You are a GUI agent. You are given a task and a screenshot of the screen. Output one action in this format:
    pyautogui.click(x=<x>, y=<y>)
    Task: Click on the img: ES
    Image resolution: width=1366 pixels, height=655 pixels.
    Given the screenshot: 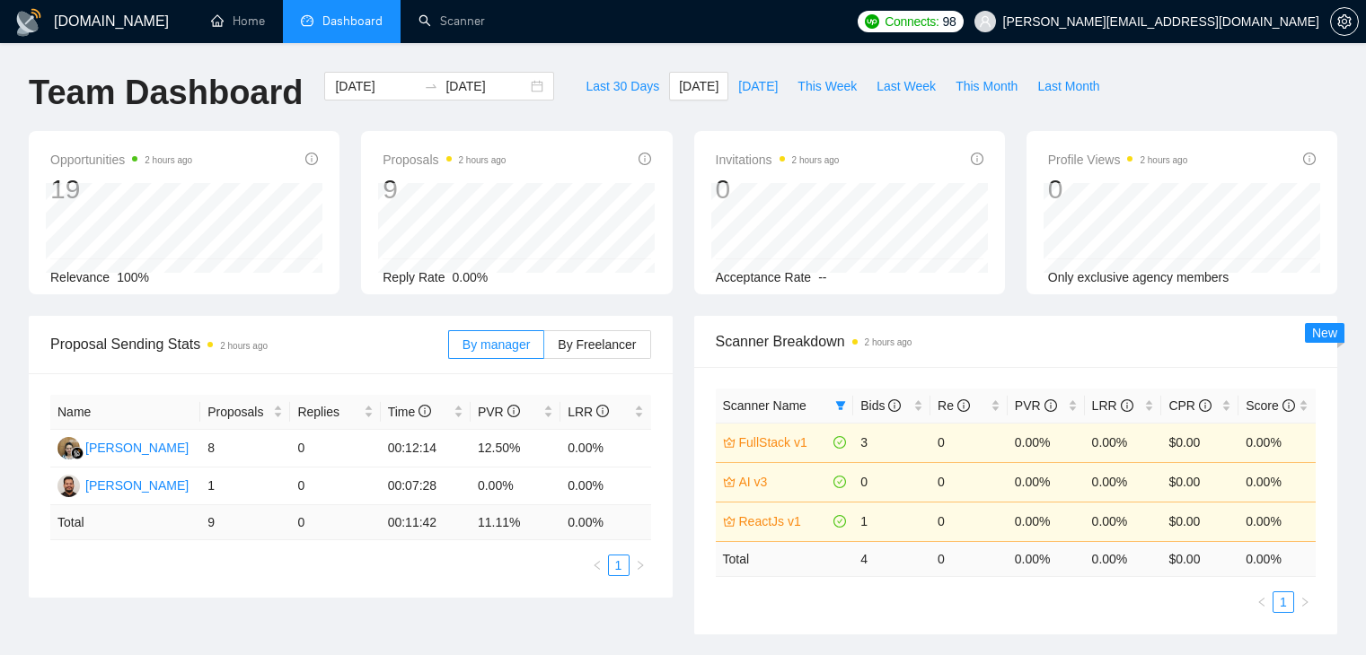 What is the action you would take?
    pyautogui.click(x=68, y=448)
    